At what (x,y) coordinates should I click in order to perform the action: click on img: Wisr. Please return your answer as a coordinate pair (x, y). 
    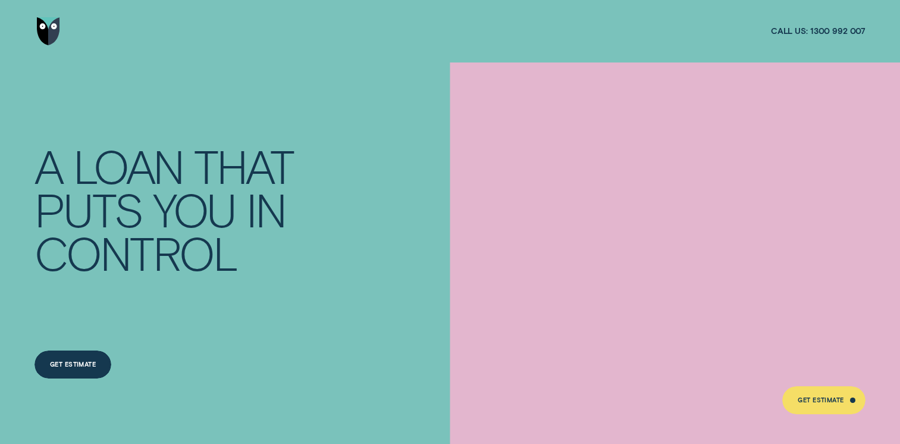
    Looking at the image, I should click on (48, 31).